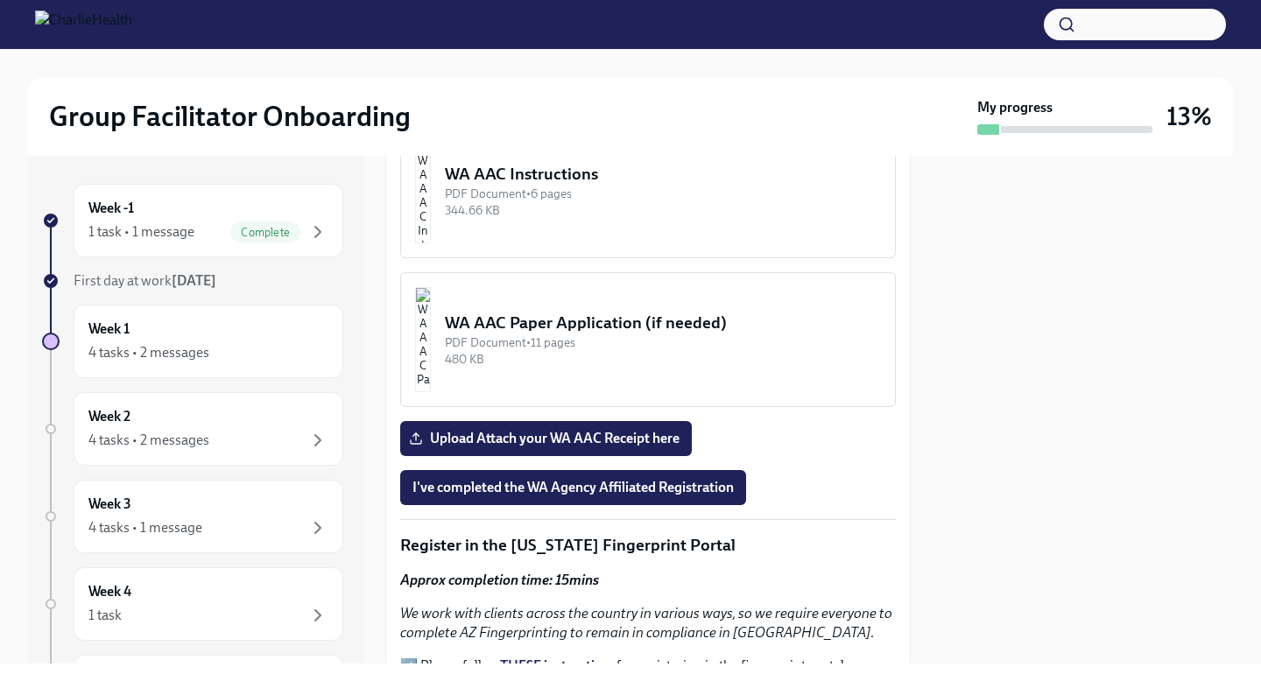 This screenshot has width=1261, height=681. Describe the element at coordinates (499, 580) in the screenshot. I see `strong: Approx completion time: 15mins` at that location.